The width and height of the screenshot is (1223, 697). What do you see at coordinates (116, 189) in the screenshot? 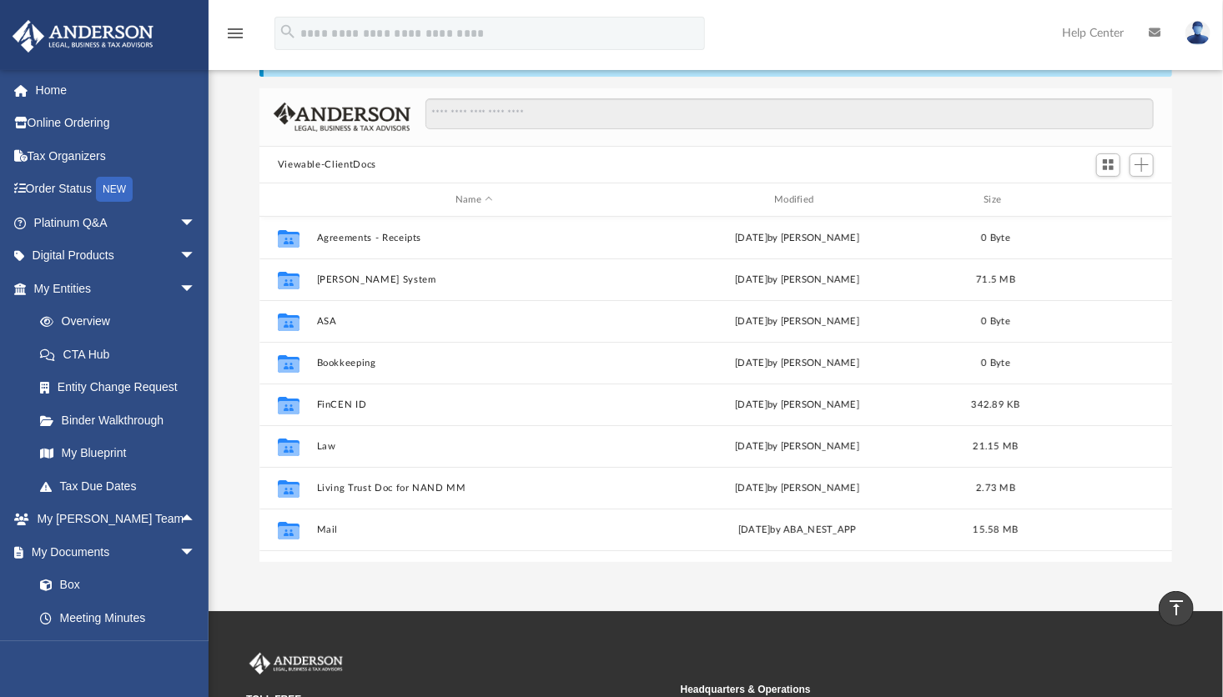
I see `a: Order StatusNEW` at bounding box center [116, 189].